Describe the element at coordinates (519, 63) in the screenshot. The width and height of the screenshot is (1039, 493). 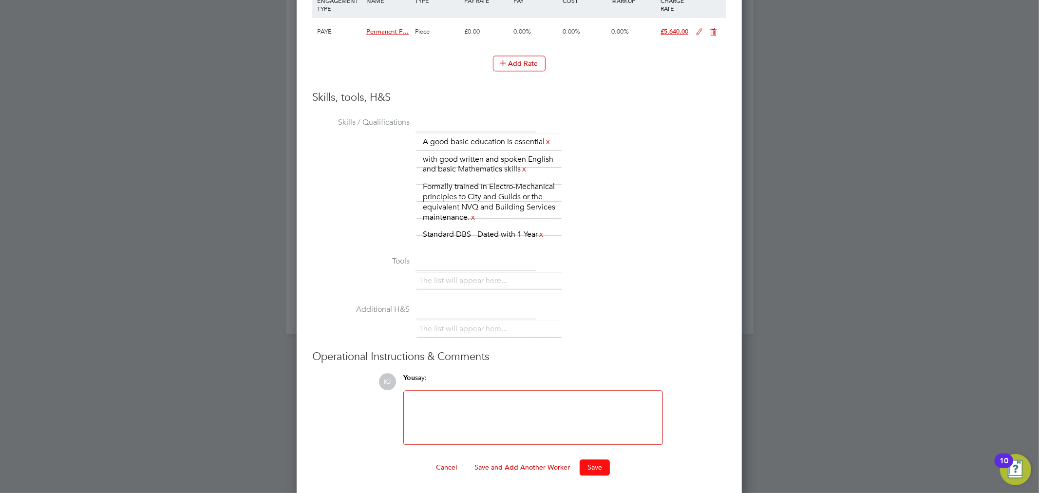
I see `button: Add Rate` at that location.